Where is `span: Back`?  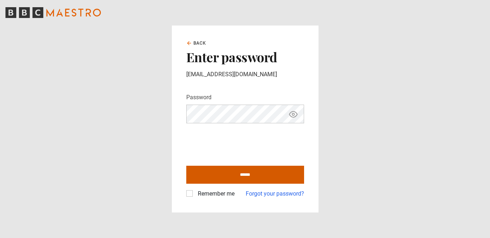
span: Back is located at coordinates (200, 43).